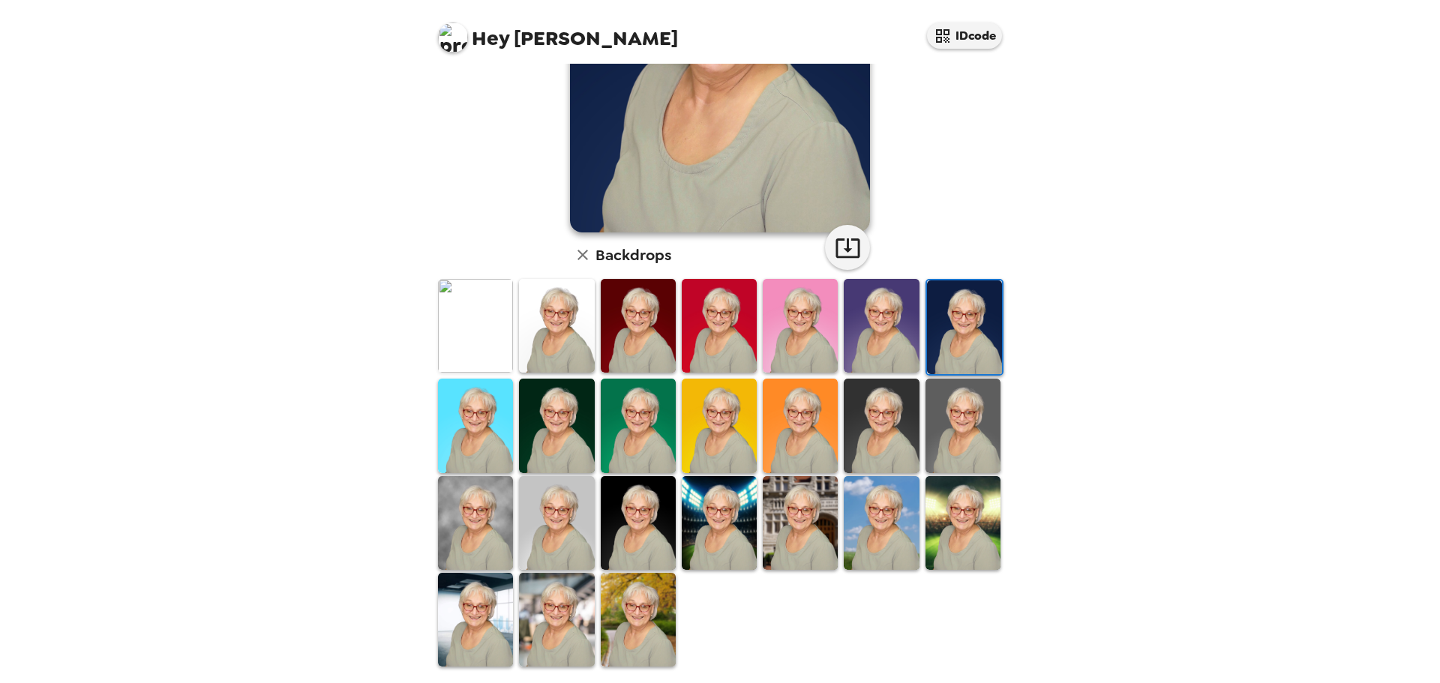 This screenshot has height=683, width=1440. What do you see at coordinates (491, 38) in the screenshot?
I see `span: Hey` at bounding box center [491, 38].